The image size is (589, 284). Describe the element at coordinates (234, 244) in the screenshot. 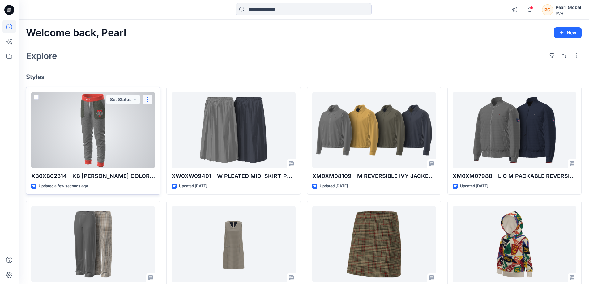

I see `a: XW0XW09345 - W SL HERITAGE CHECK MINI DRESS-PROTO-V01` at that location.